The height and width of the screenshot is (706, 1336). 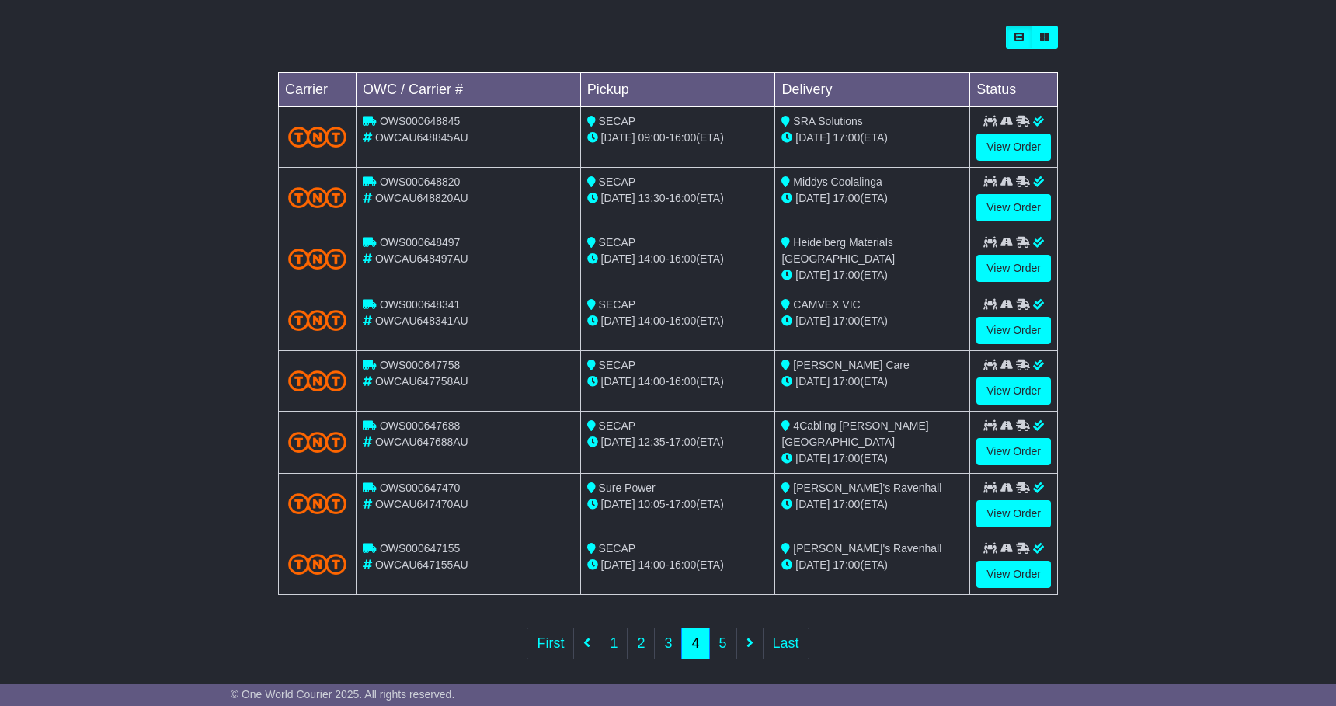 What do you see at coordinates (422, 198) in the screenshot?
I see `span: OWCAU648820AU` at bounding box center [422, 198].